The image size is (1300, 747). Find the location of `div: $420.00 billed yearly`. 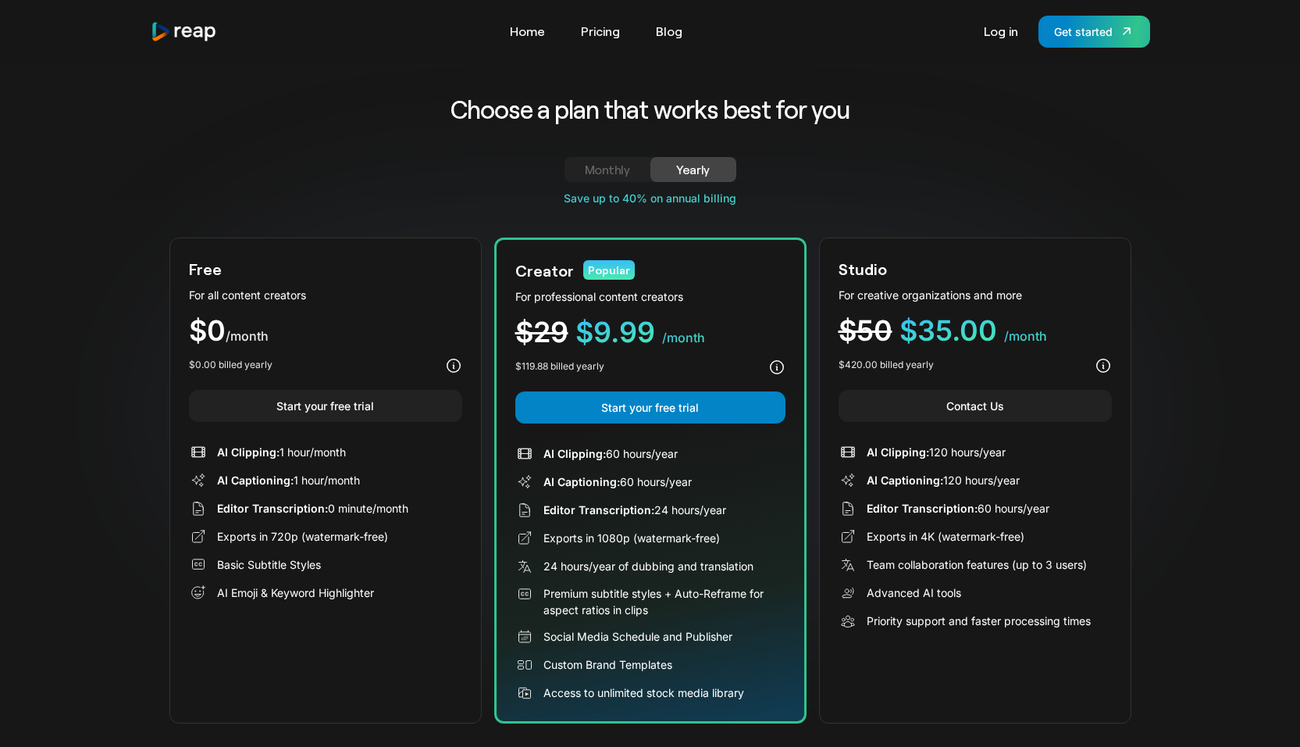

div: $420.00 billed yearly is located at coordinates (886, 365).